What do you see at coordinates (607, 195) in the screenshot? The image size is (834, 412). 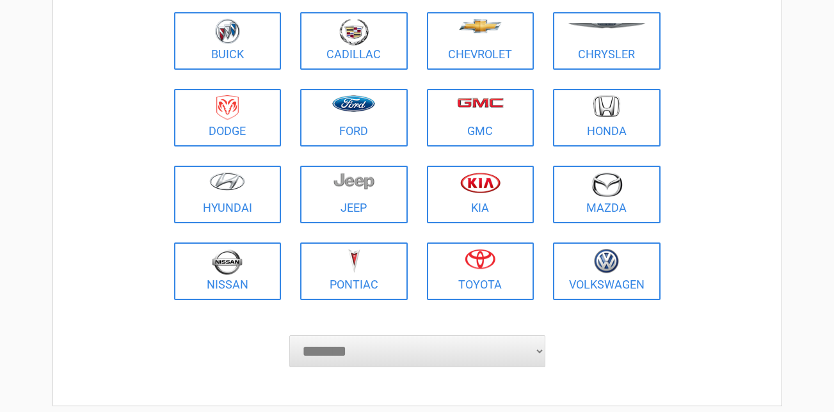 I see `a: Mazda` at bounding box center [607, 195].